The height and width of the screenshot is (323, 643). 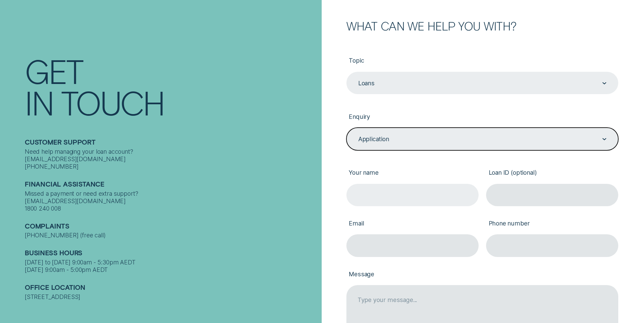 What do you see at coordinates (552, 224) in the screenshot?
I see `label: Phone number` at bounding box center [552, 224].